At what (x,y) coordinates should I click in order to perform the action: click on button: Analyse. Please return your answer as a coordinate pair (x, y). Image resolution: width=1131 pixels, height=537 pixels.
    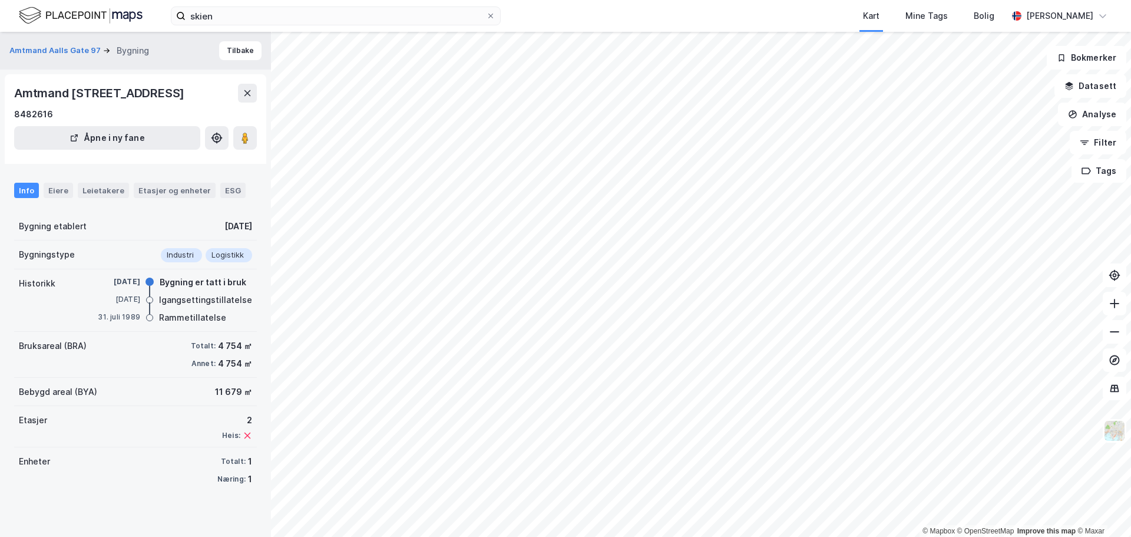
    Looking at the image, I should click on (1092, 114).